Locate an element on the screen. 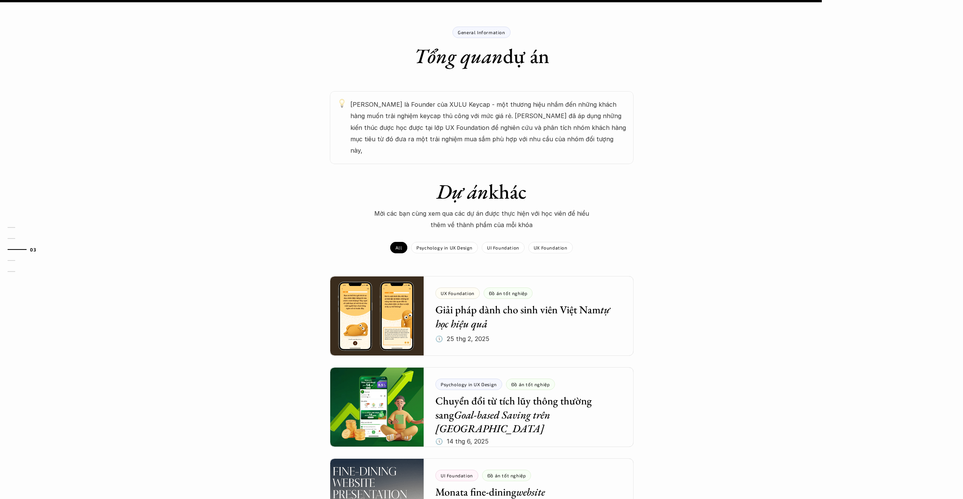  em: Dự án is located at coordinates (462, 191).